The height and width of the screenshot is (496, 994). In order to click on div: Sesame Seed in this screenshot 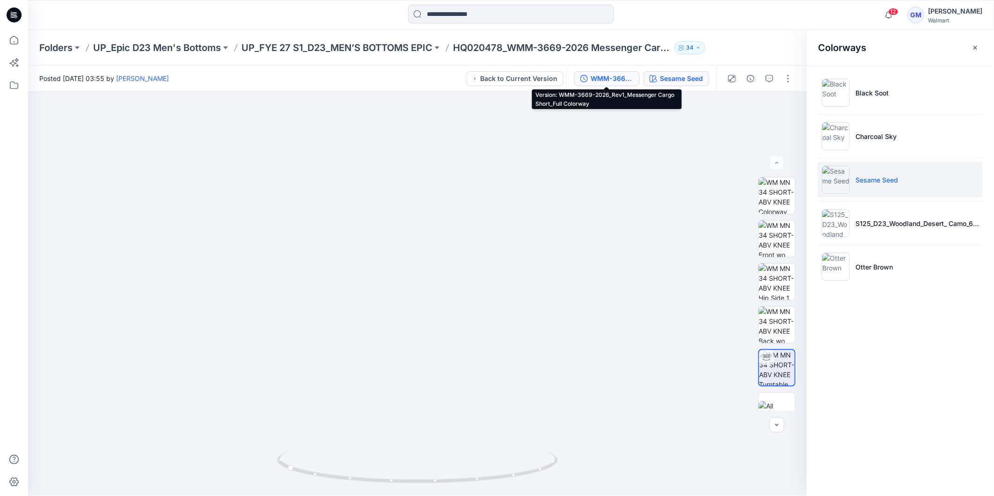, I will do `click(682, 79)`.